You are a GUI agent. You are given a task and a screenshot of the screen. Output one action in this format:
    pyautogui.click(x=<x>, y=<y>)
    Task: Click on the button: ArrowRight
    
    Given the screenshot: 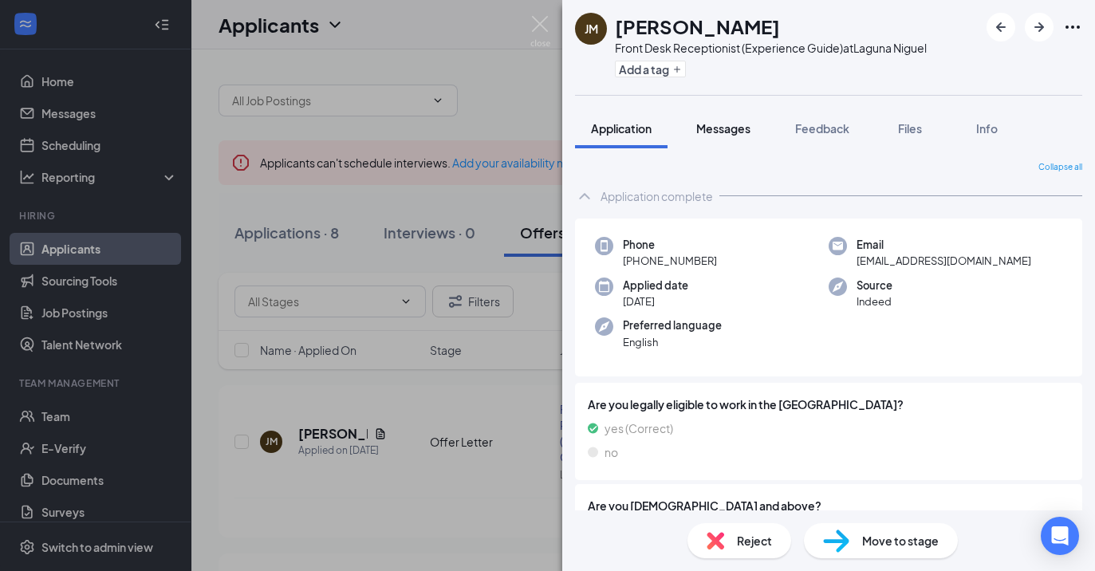 What is the action you would take?
    pyautogui.click(x=1039, y=27)
    